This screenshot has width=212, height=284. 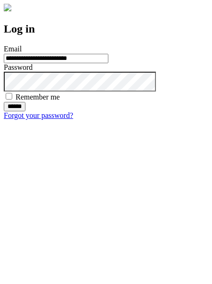 I want to click on label: Email, so click(x=13, y=49).